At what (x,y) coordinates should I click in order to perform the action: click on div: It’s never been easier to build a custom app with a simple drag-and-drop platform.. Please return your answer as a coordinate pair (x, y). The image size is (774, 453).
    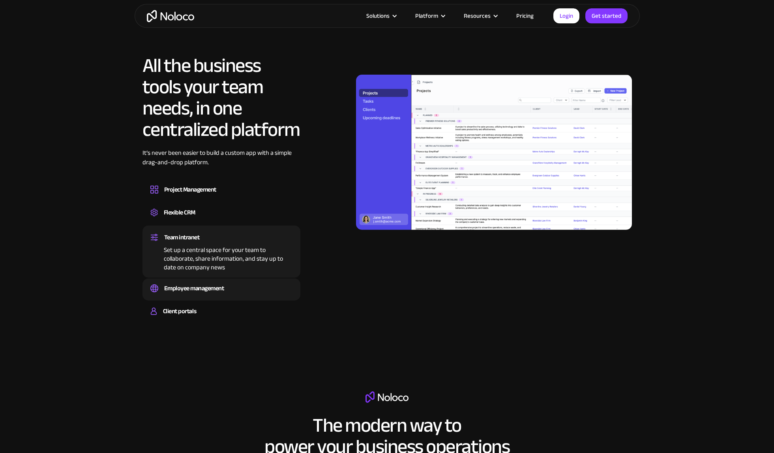
    Looking at the image, I should click on (222, 163).